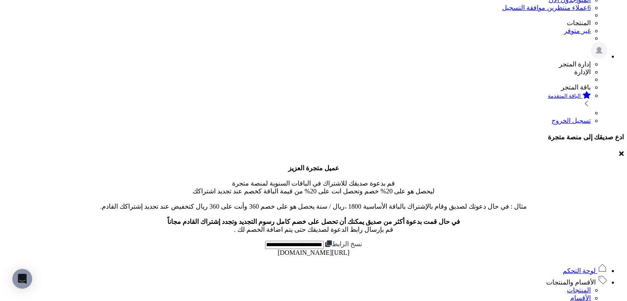 This screenshot has height=301, width=627. What do you see at coordinates (585, 271) in the screenshot?
I see `a: لوحة التحكم` at bounding box center [585, 271].